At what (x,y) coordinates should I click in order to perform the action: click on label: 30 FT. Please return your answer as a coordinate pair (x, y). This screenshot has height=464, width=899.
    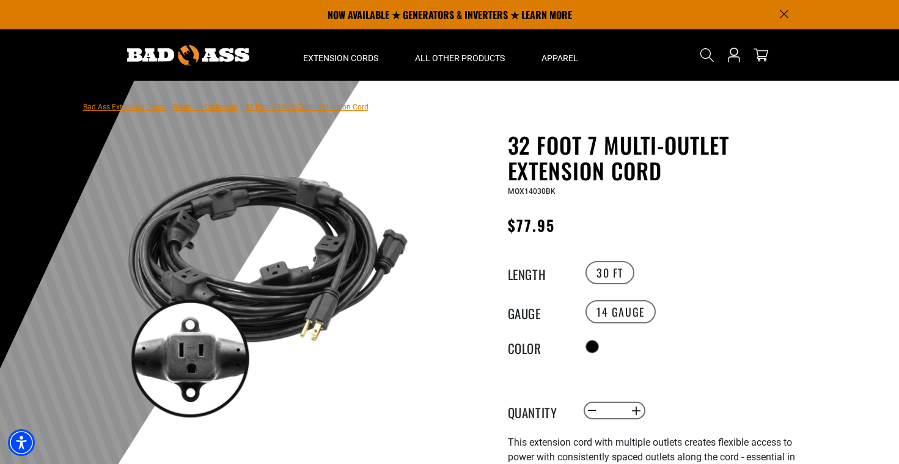
    Looking at the image, I should click on (610, 273).